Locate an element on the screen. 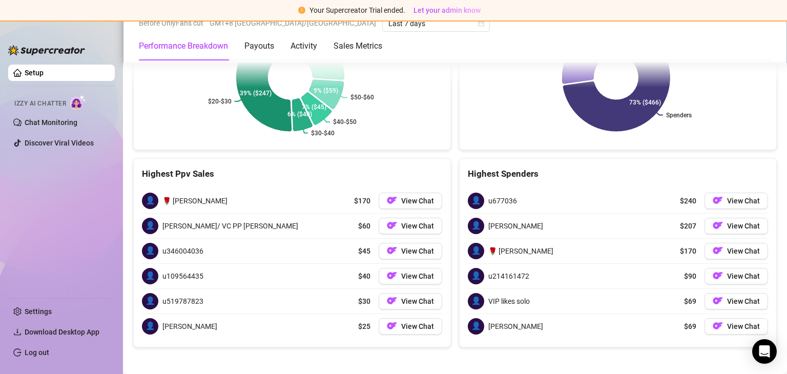  img: AI Chatter is located at coordinates (78, 102).